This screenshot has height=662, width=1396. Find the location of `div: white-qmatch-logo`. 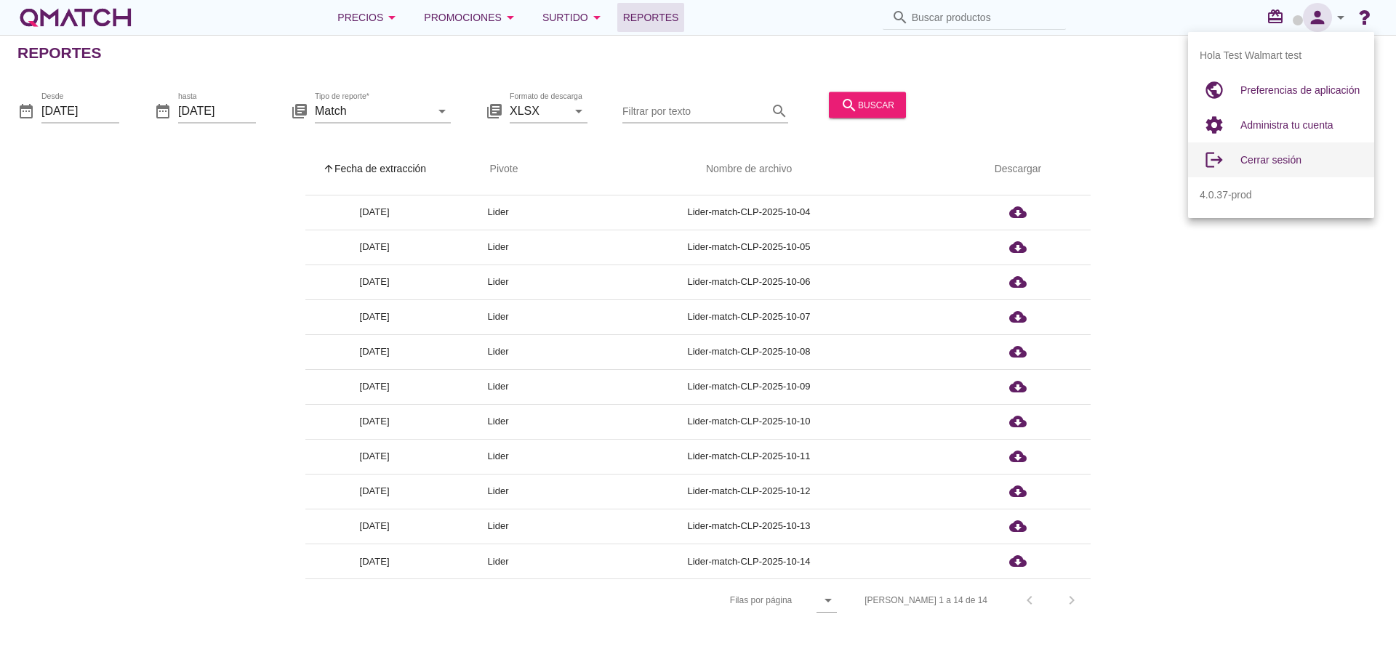

div: white-qmatch-logo is located at coordinates (76, 17).